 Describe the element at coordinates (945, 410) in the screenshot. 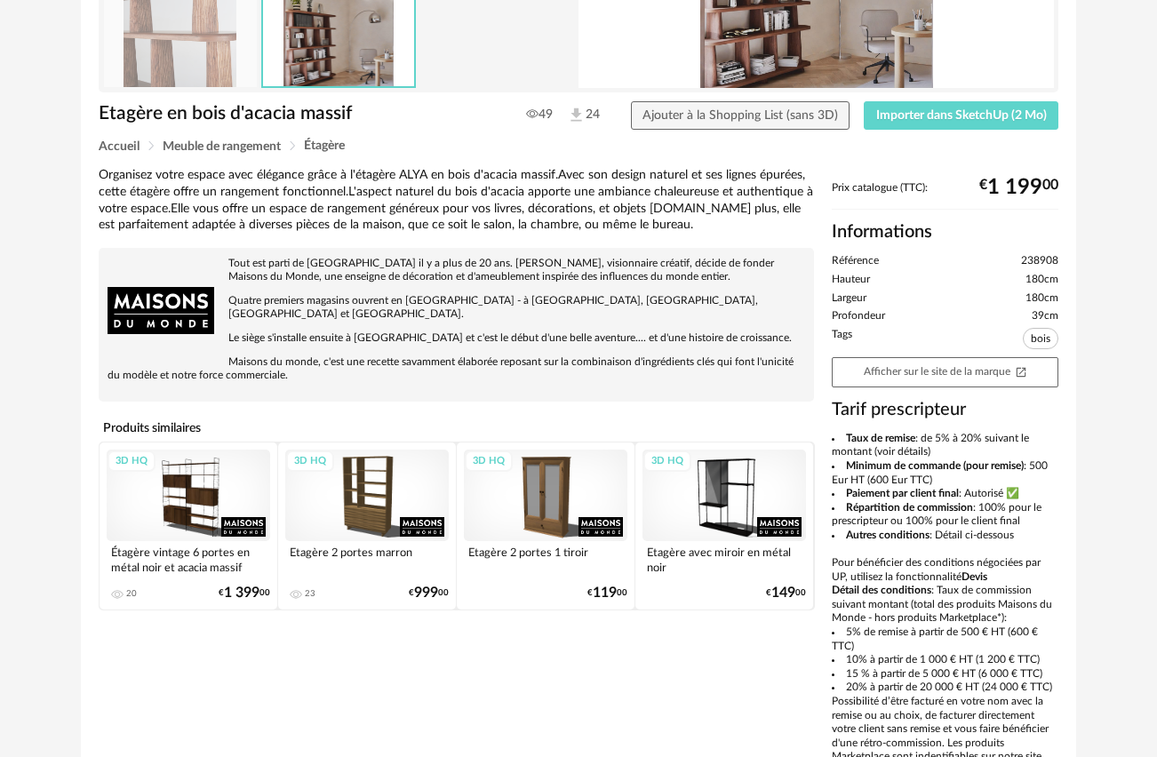

I see `h3: Tarif prescripteur` at that location.